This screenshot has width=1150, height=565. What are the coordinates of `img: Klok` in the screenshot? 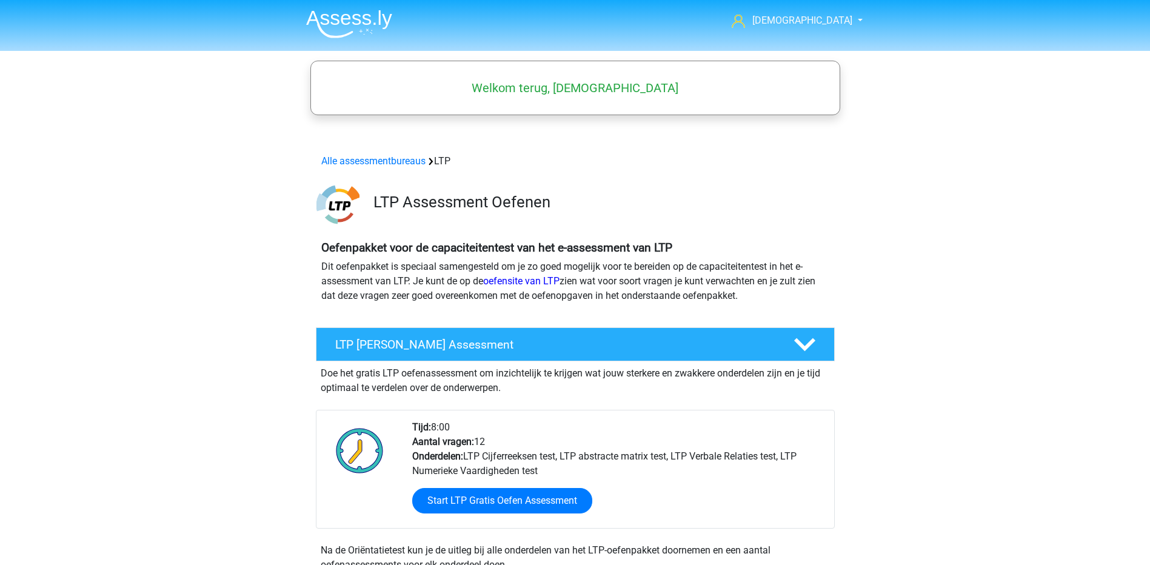 It's located at (359, 450).